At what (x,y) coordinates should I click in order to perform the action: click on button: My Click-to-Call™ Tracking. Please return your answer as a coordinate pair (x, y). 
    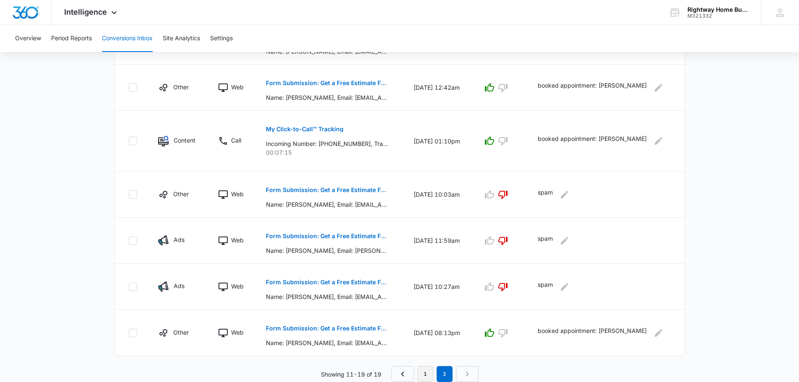
    Looking at the image, I should click on (305, 129).